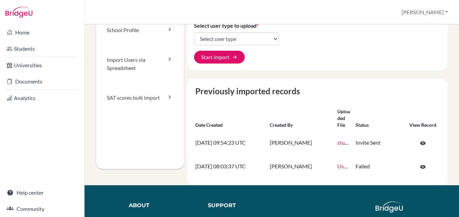  I want to click on th: Status, so click(379, 118).